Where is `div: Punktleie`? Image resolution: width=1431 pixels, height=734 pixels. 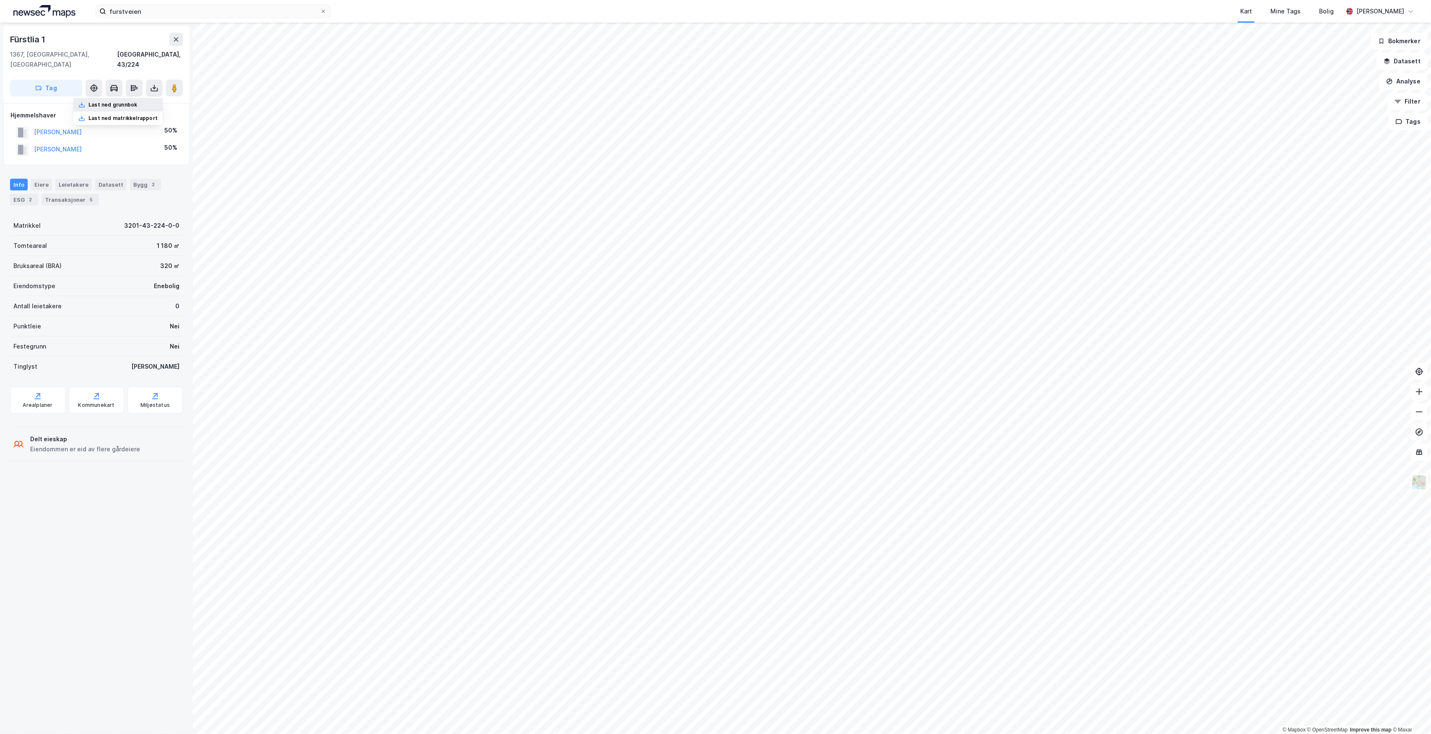 div: Punktleie is located at coordinates (27, 326).